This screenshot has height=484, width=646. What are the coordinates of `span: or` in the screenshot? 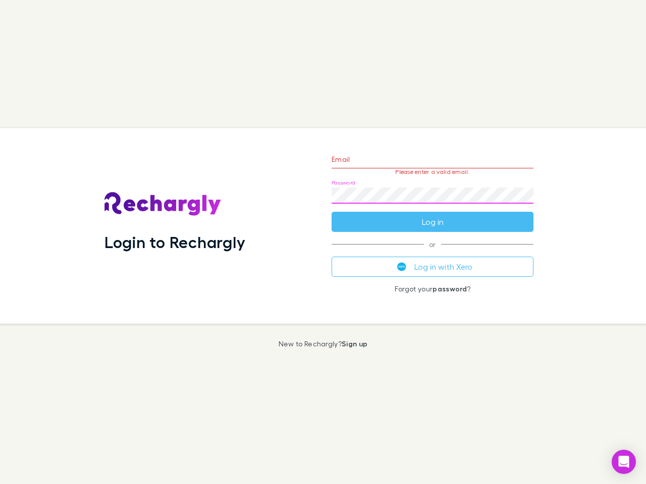 It's located at (432, 244).